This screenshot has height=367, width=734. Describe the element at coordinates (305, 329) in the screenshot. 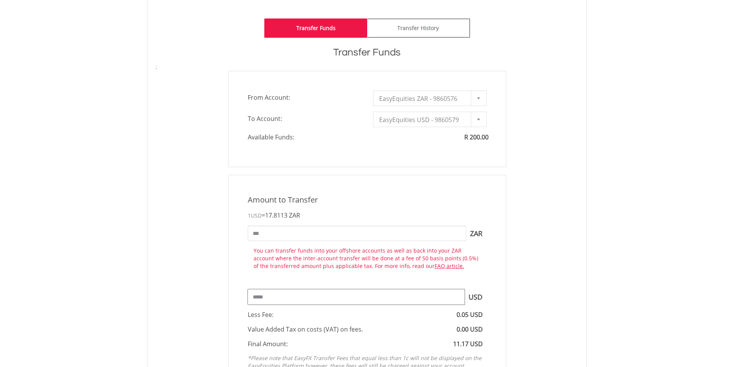

I see `span: Value Added Tax on costs (VAT) on fees.` at that location.